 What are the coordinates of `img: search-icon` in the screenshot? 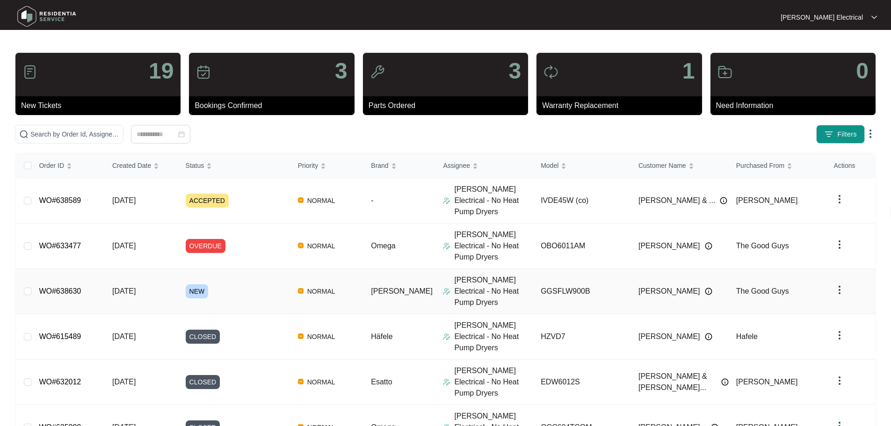 It's located at (24, 134).